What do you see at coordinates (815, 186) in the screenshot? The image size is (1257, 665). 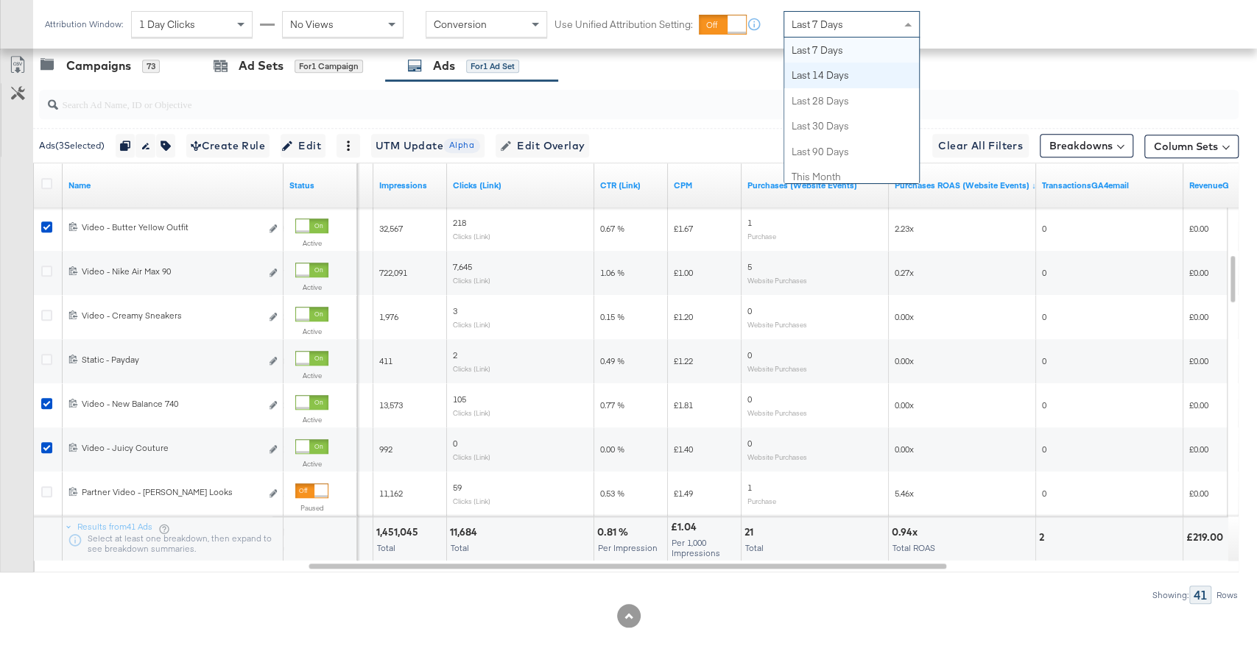 I see `a: The number of times a purchase was made tracked by your Custom Audience pixel on your website aft...` at bounding box center [815, 186].